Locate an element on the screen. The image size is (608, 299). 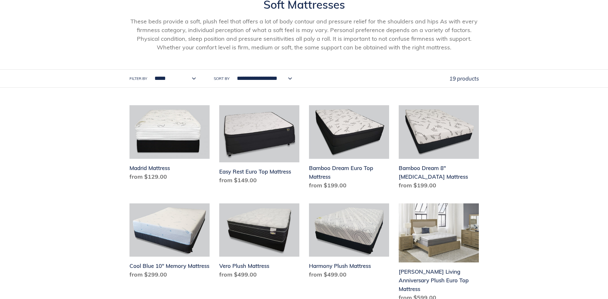
a: Vero Plush Mattress is located at coordinates (259, 242).